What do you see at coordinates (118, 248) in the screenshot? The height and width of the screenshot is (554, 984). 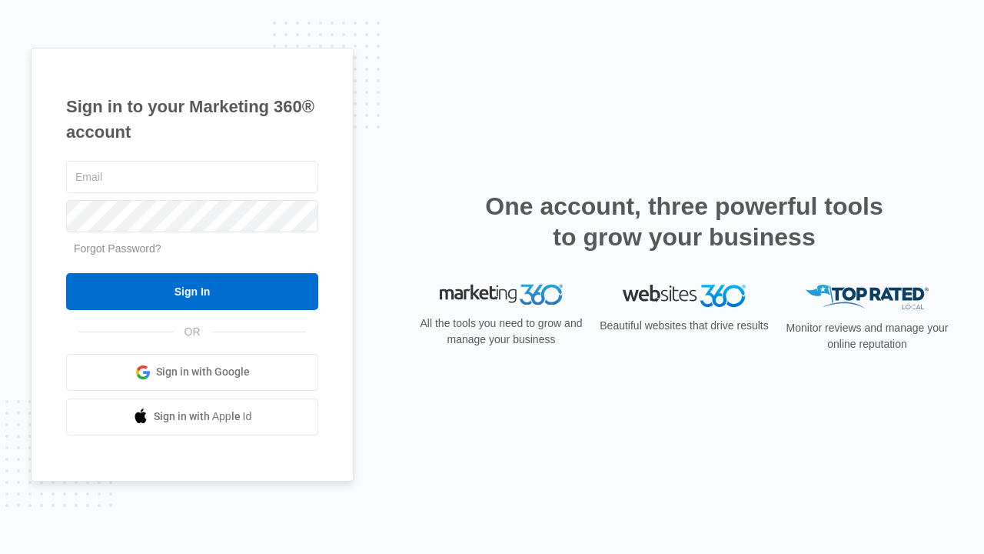 I see `a: Forgot Password?` at bounding box center [118, 248].